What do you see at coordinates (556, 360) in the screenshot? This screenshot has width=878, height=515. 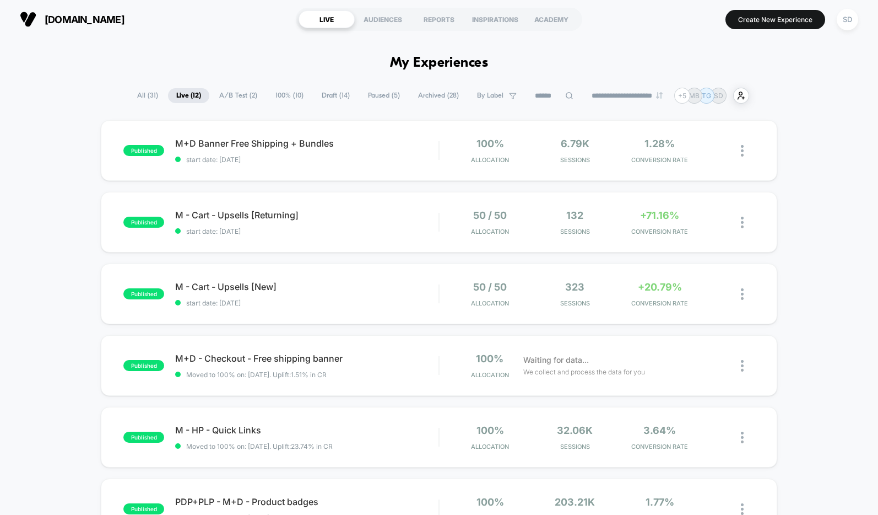 I see `span: Waiting for data...` at bounding box center [556, 360].